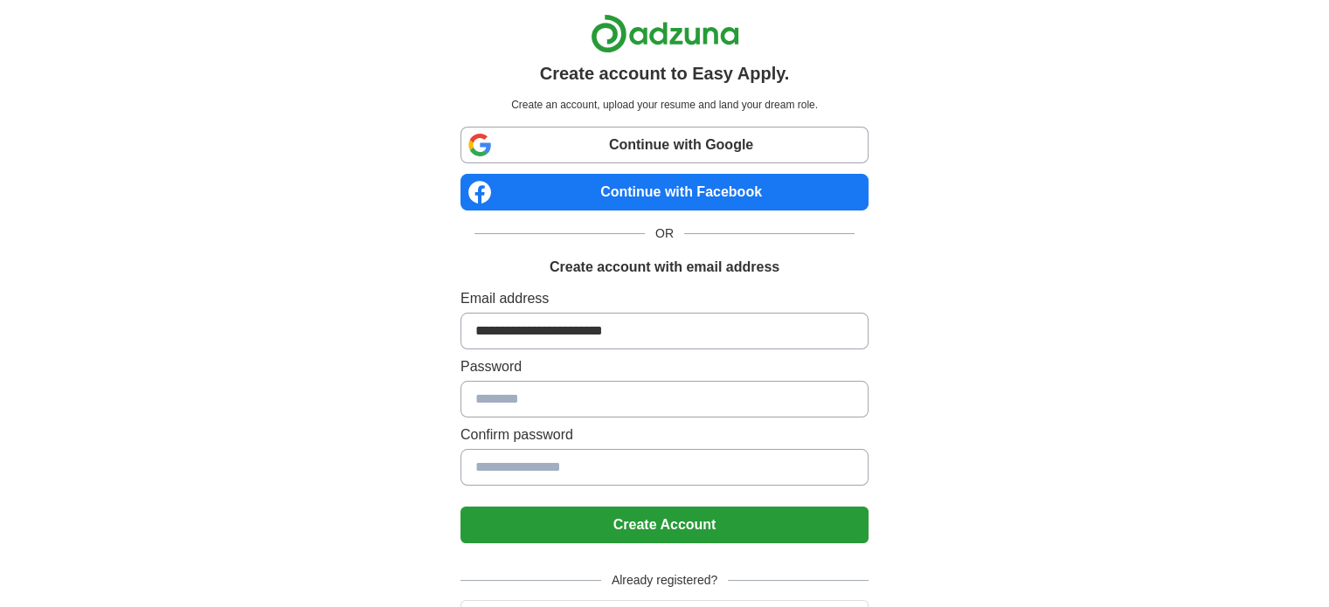 Image resolution: width=1329 pixels, height=607 pixels. Describe the element at coordinates (664, 267) in the screenshot. I see `h1: Create account with email address` at that location.